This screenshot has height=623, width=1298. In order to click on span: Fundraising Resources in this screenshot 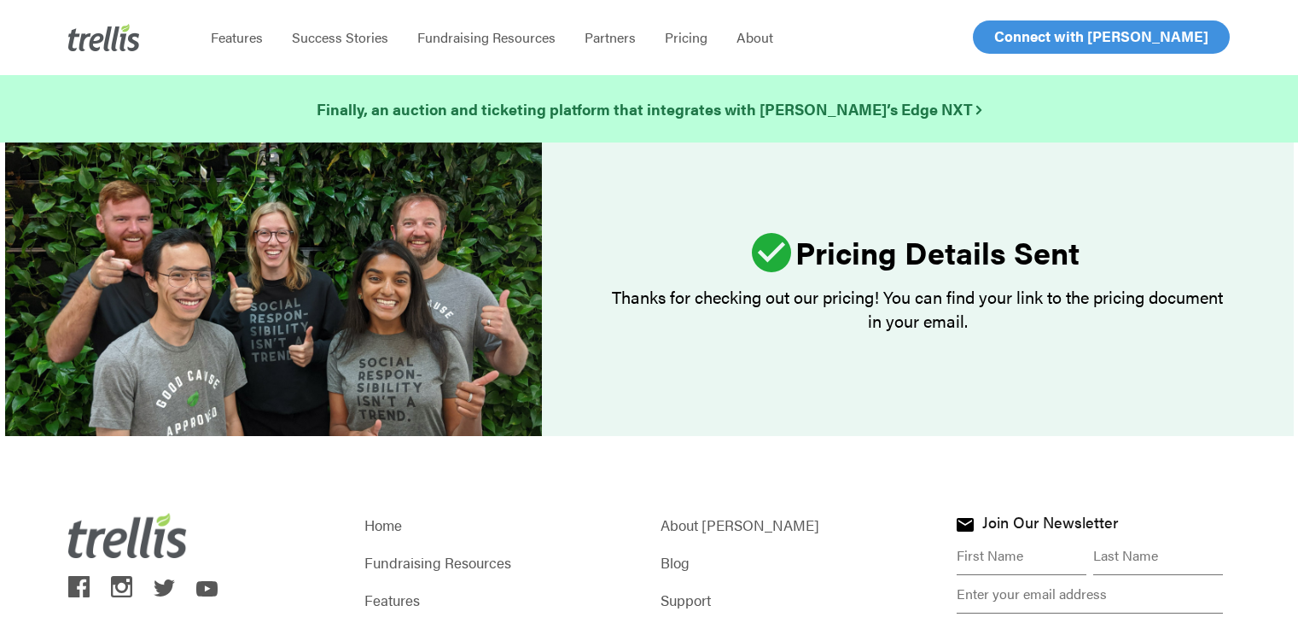, I will do `click(486, 37)`.